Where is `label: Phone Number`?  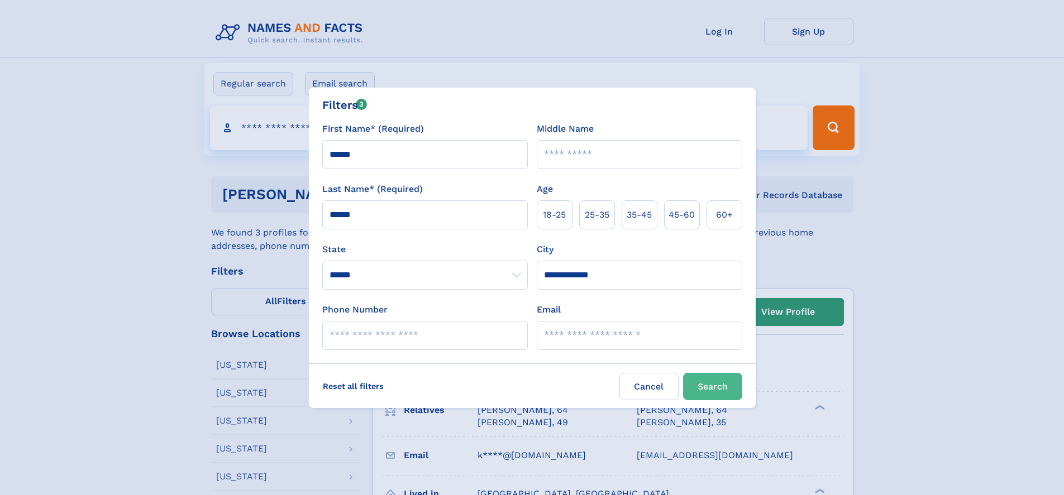
label: Phone Number is located at coordinates (355, 310).